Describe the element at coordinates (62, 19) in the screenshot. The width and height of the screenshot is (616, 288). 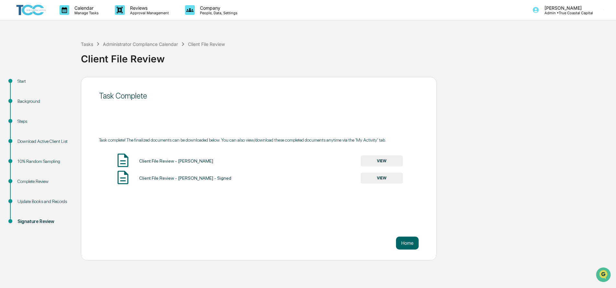
I see `p: How can we help?` at that location.